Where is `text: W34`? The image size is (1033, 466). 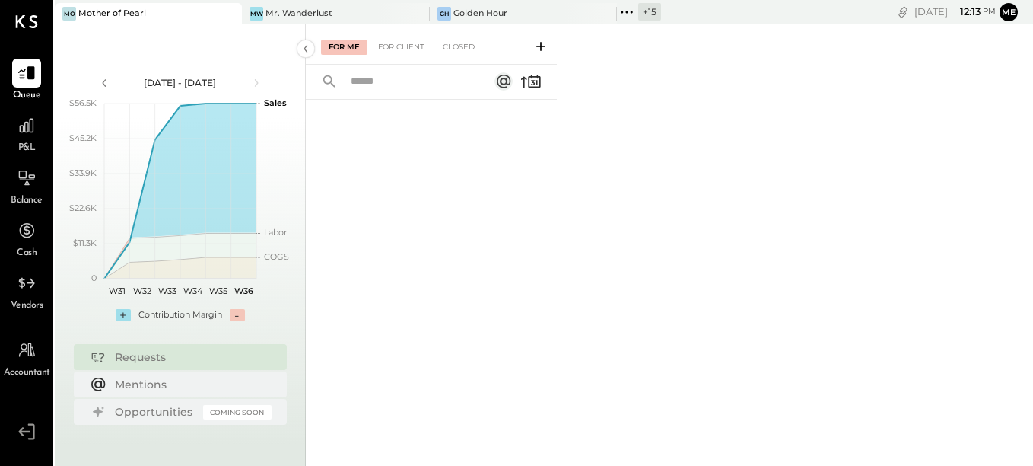 text: W34 is located at coordinates (193, 291).